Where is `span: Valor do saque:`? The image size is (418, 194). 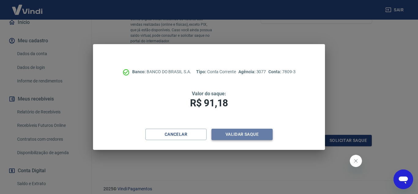 span: Valor do saque: is located at coordinates (209, 93).